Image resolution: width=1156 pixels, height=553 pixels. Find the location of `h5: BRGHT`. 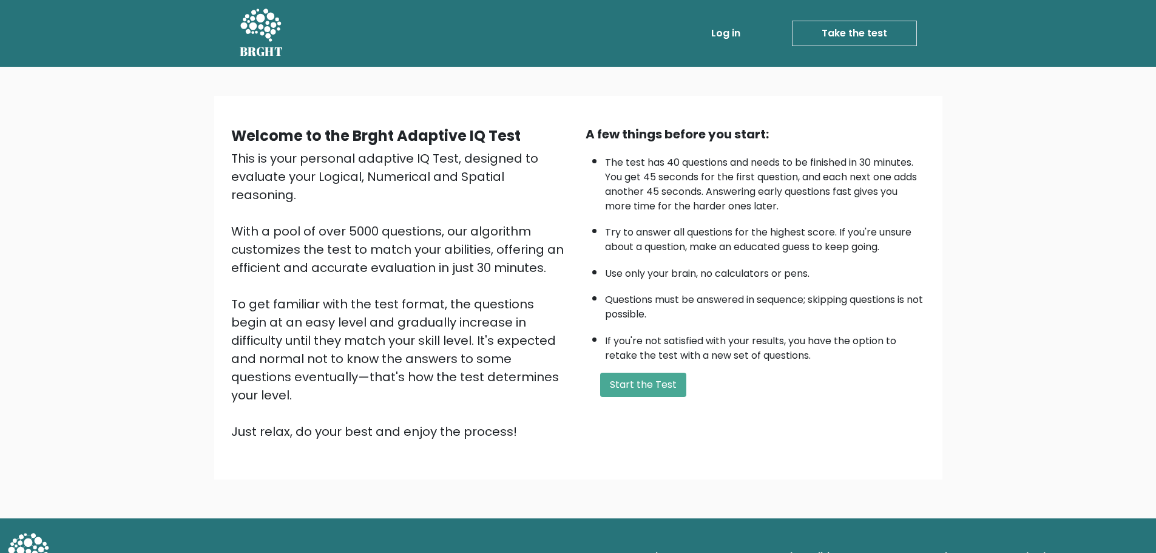

h5: BRGHT is located at coordinates (262, 52).